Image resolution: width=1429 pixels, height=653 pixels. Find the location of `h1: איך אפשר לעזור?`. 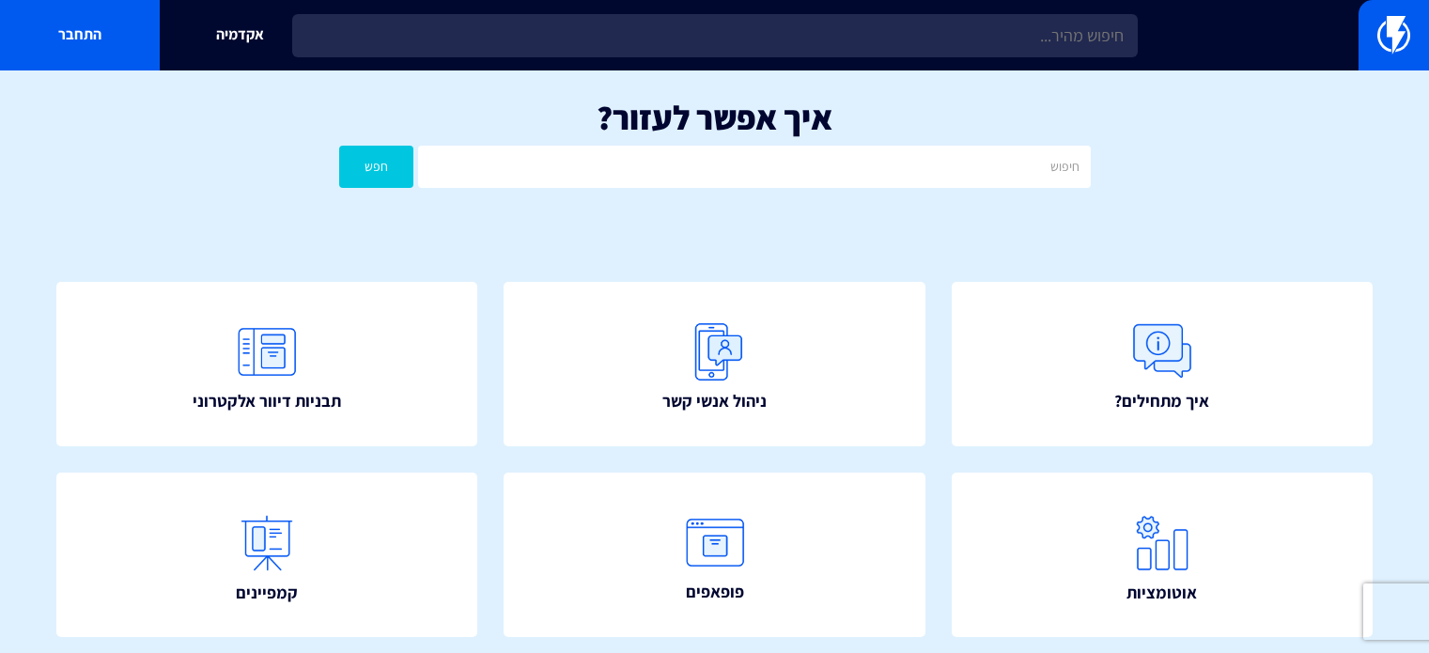

h1: איך אפשר לעזור? is located at coordinates (714, 117).